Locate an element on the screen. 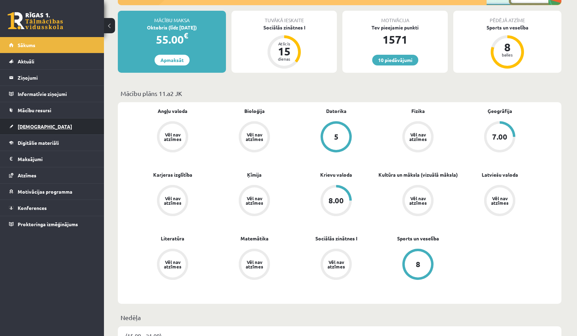  a: Maksājumi is located at coordinates (52, 159).